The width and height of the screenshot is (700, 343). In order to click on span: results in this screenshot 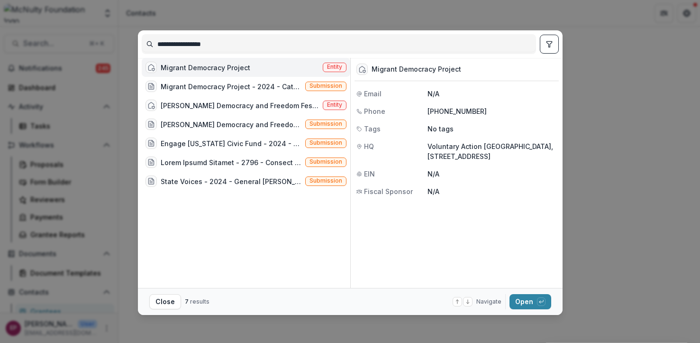, I will do `click(199, 301)`.